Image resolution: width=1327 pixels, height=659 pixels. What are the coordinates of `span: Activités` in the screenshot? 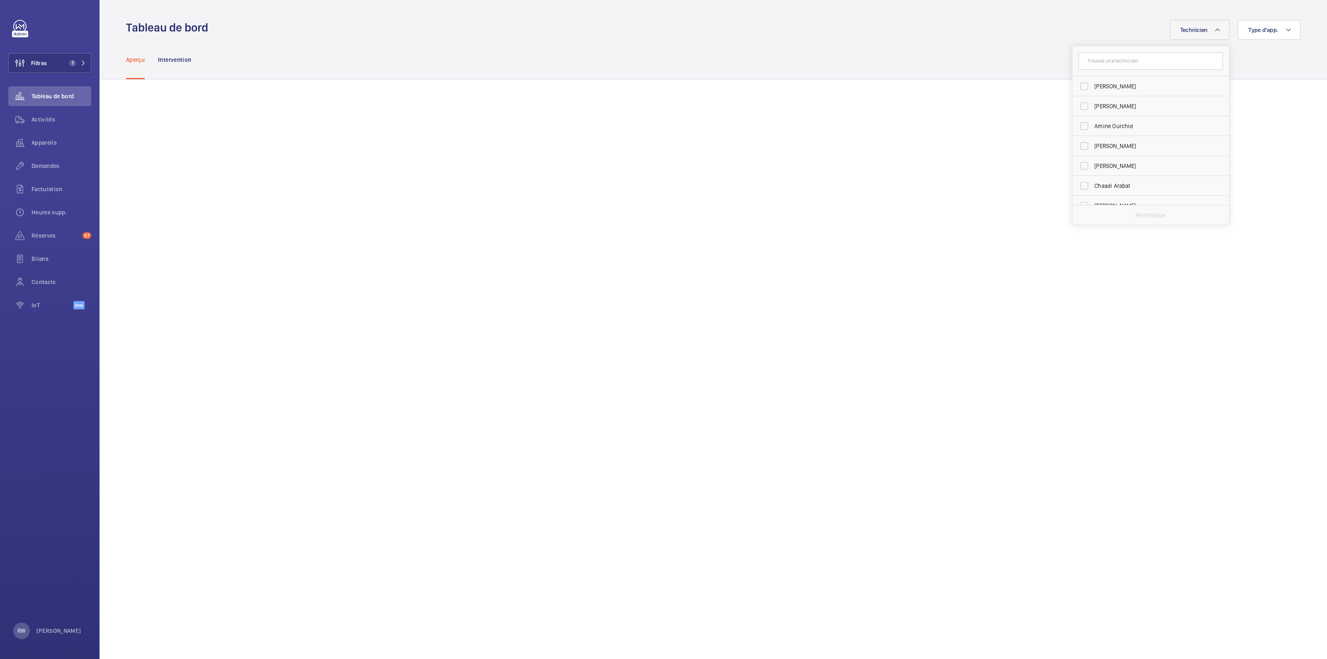 It's located at (61, 119).